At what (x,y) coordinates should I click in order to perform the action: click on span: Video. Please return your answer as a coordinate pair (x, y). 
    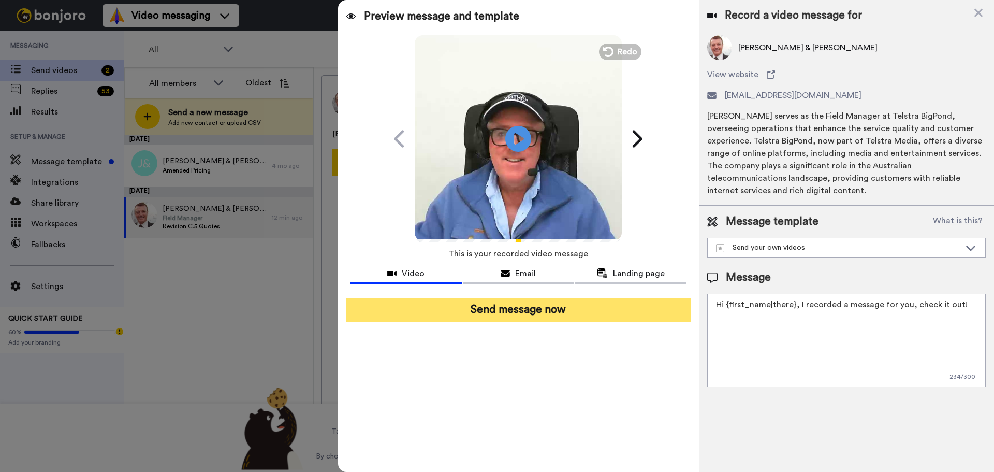
    Looking at the image, I should click on (413, 273).